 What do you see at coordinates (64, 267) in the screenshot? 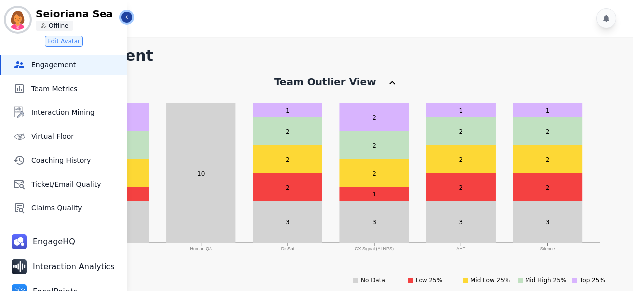
I see `a: Interaction Analytics` at bounding box center [64, 267].